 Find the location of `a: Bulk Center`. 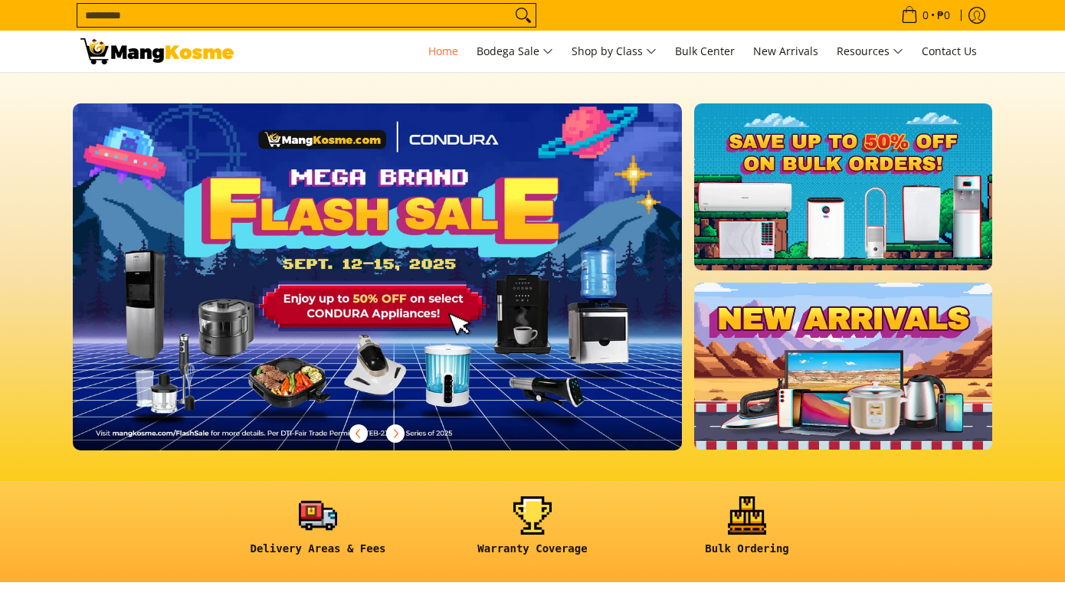

a: Bulk Center is located at coordinates (705, 51).